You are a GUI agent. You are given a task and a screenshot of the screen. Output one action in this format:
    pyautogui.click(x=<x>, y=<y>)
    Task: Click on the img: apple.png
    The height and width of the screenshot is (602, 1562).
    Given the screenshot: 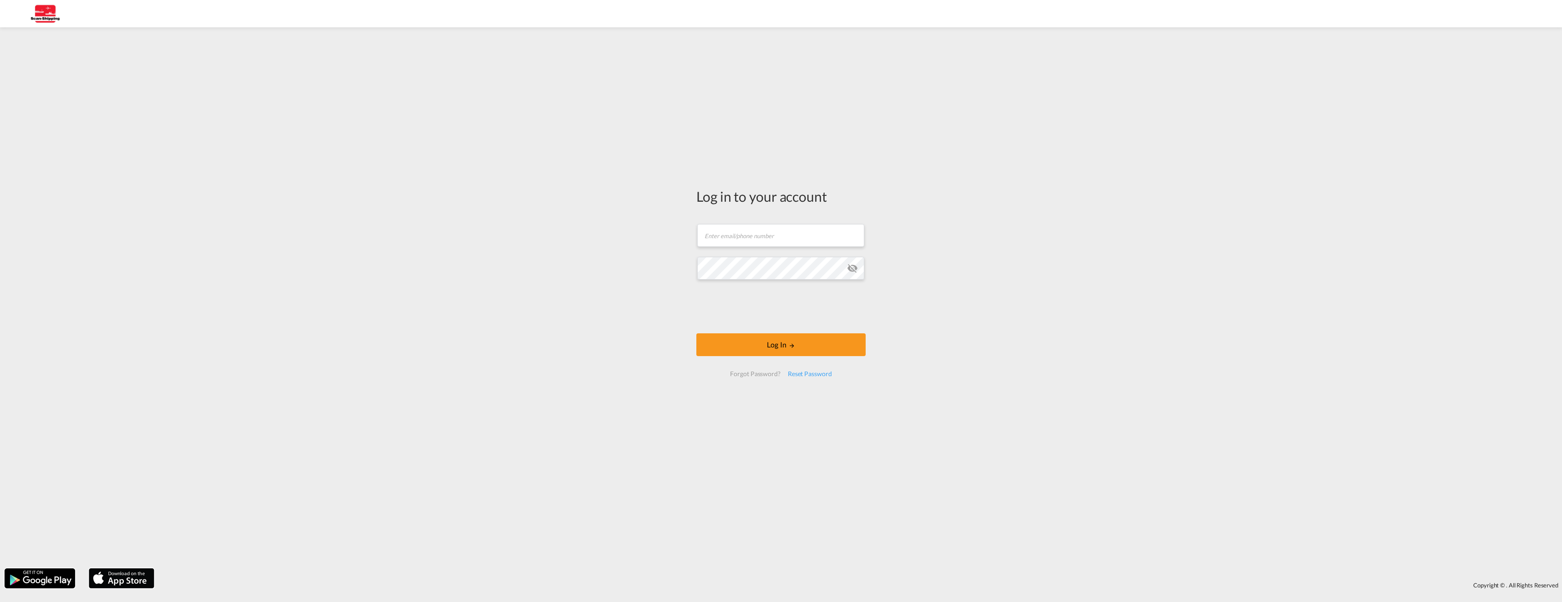 What is the action you would take?
    pyautogui.click(x=122, y=578)
    